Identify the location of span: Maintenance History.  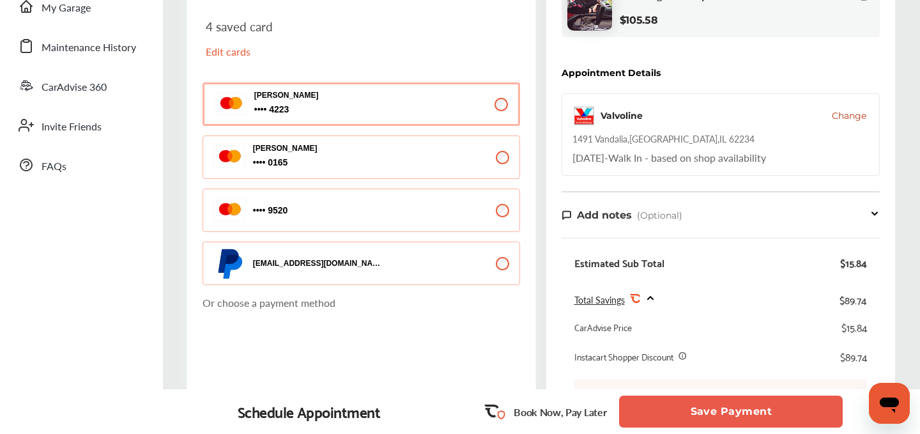
(89, 48).